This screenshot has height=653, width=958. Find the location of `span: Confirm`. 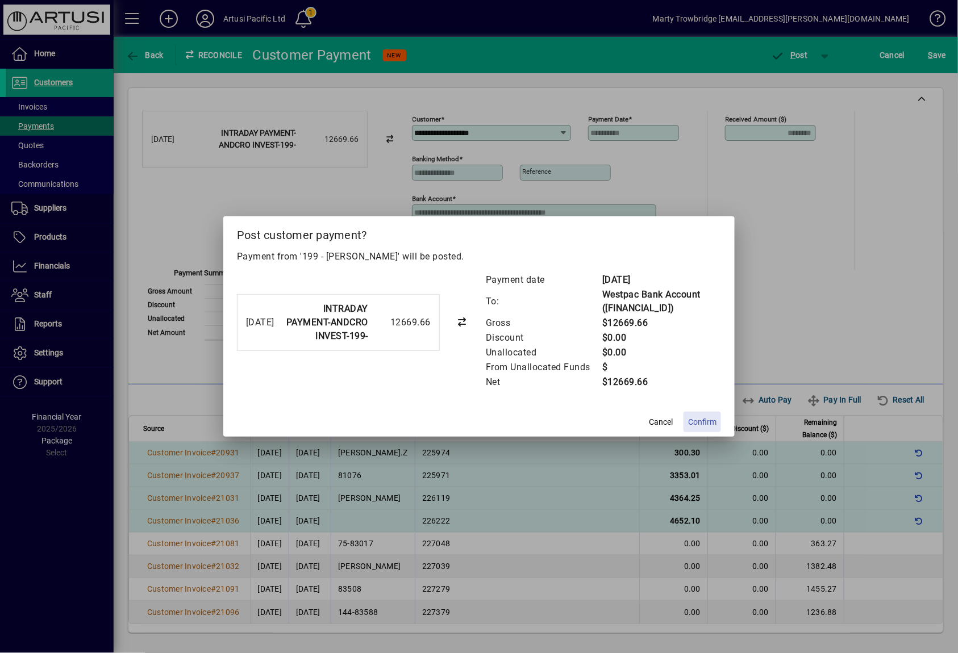

span: Confirm is located at coordinates (702, 422).